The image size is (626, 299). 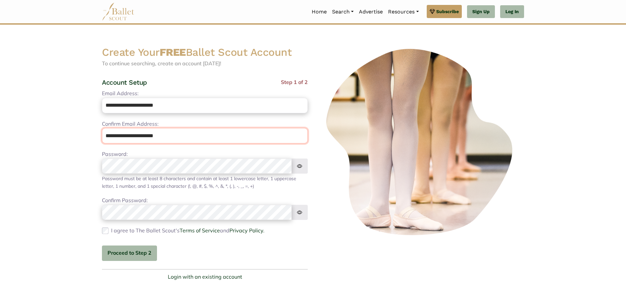 I want to click on h4: Account Setup, so click(x=125, y=82).